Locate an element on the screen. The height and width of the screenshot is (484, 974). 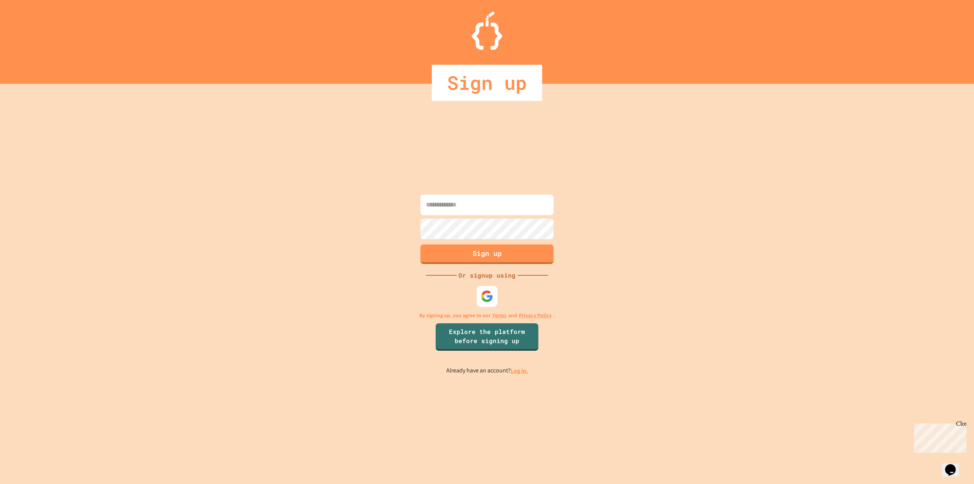
a: Explore the platform before signing up is located at coordinates (487, 337).